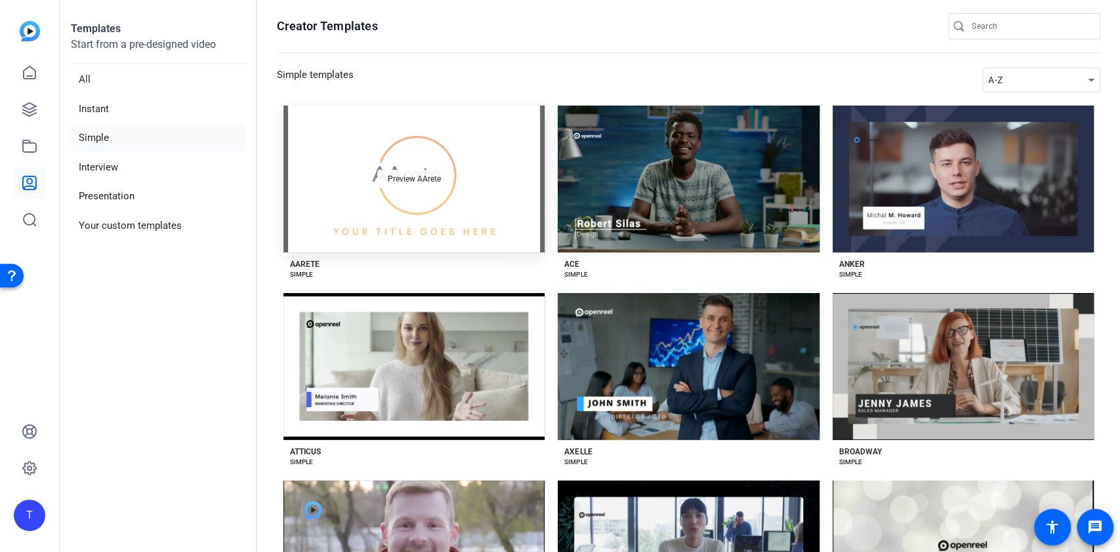 The width and height of the screenshot is (1120, 552). What do you see at coordinates (96, 28) in the screenshot?
I see `strong: Templates` at bounding box center [96, 28].